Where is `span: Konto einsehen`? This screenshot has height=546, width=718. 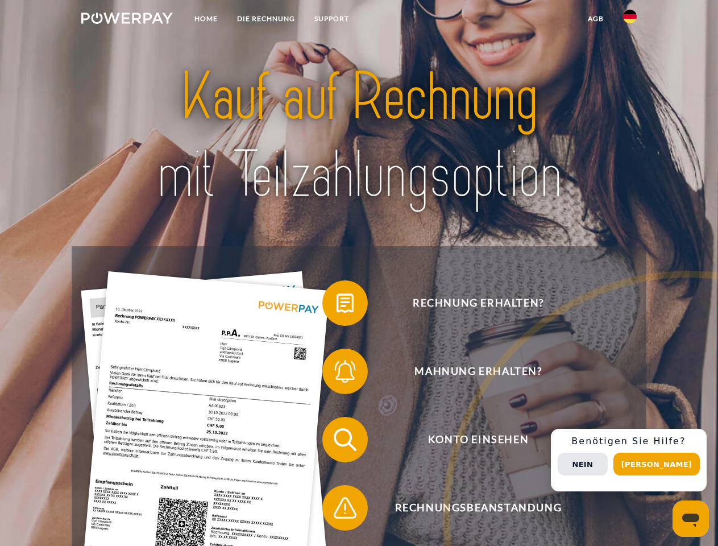 span: Konto einsehen is located at coordinates (478, 439).